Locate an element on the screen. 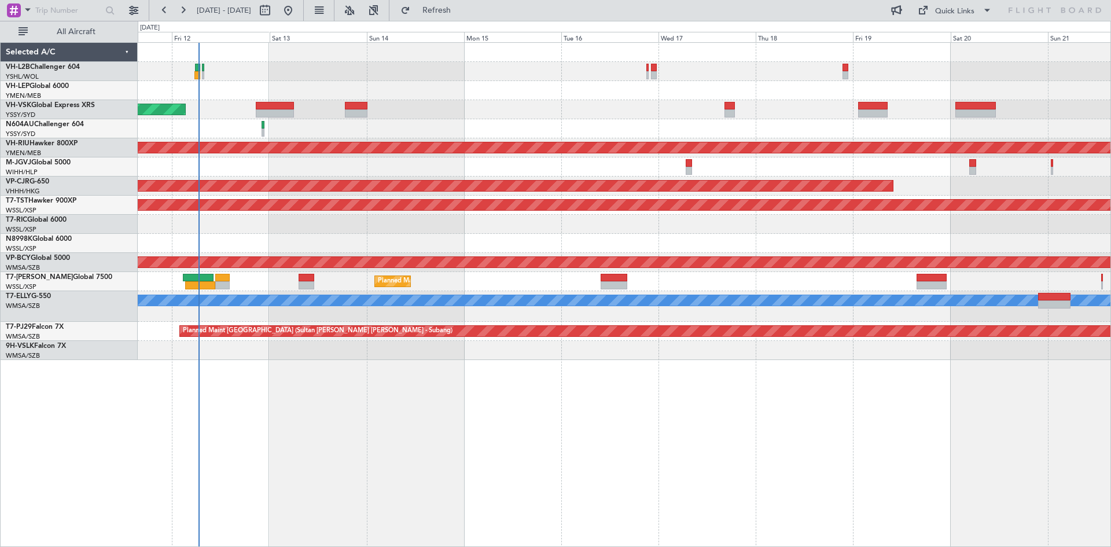  span: All Aircraft is located at coordinates (76, 32).